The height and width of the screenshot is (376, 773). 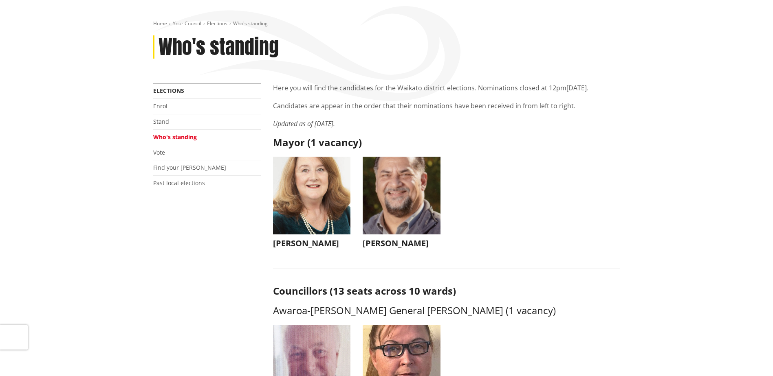 I want to click on nav: breadcrumb, so click(x=387, y=24).